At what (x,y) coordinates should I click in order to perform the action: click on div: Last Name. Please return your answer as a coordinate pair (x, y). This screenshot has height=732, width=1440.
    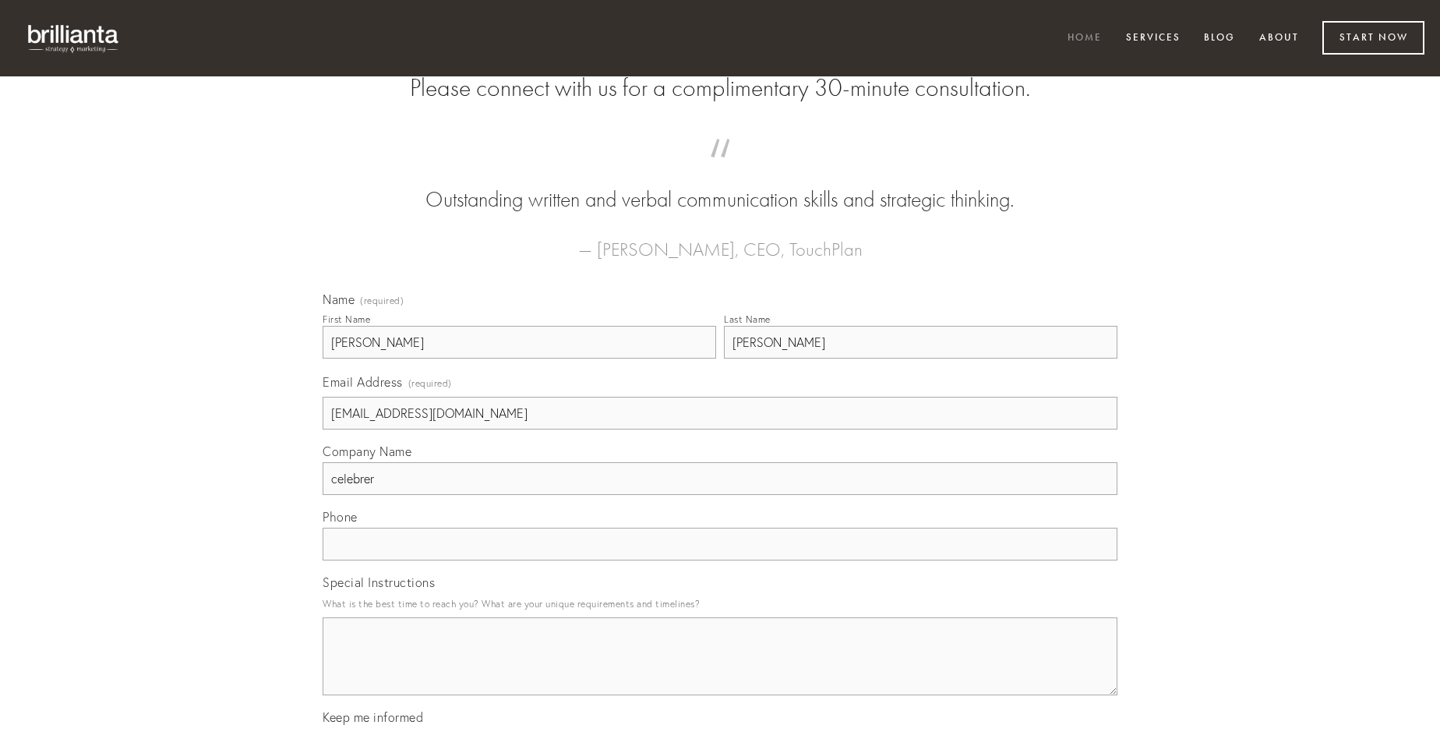
    Looking at the image, I should click on (747, 319).